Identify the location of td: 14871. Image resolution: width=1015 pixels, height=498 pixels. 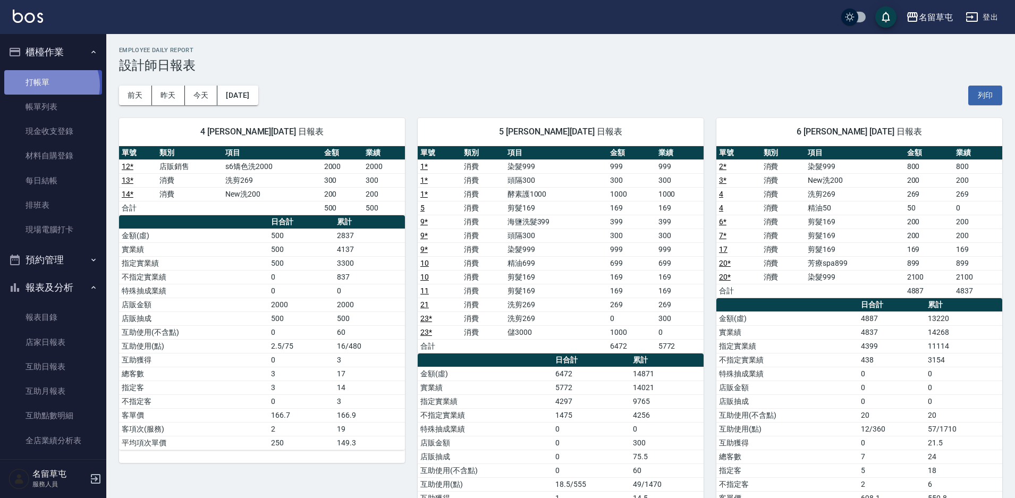
(667, 374).